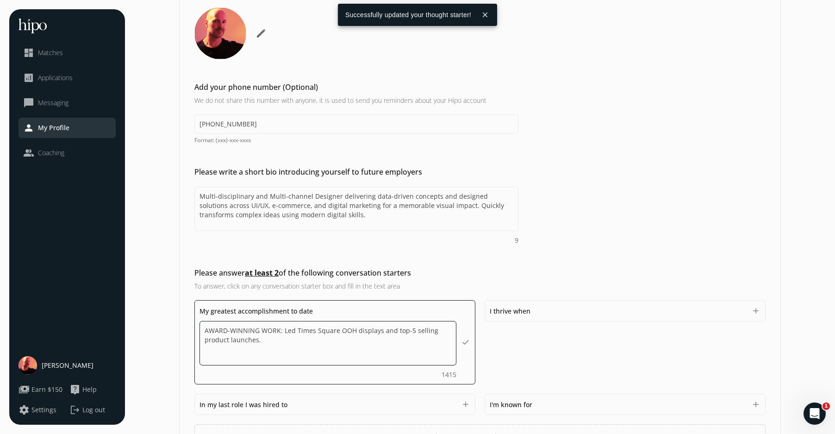 The height and width of the screenshot is (434, 835). Describe the element at coordinates (826, 406) in the screenshot. I see `span: 1` at that location.